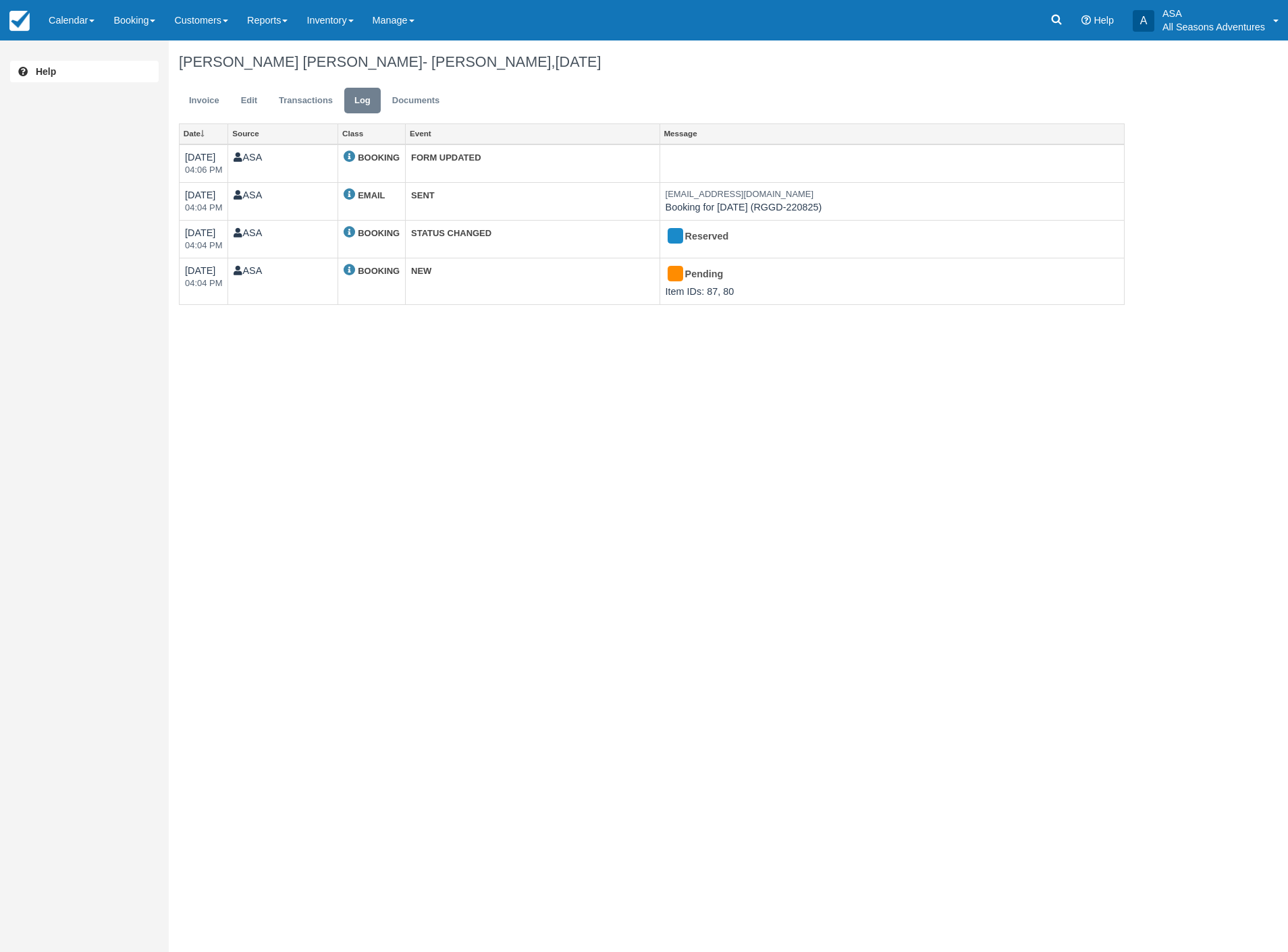 The width and height of the screenshot is (1288, 952). What do you see at coordinates (887, 237) in the screenshot?
I see `div: Reserved` at bounding box center [887, 237].